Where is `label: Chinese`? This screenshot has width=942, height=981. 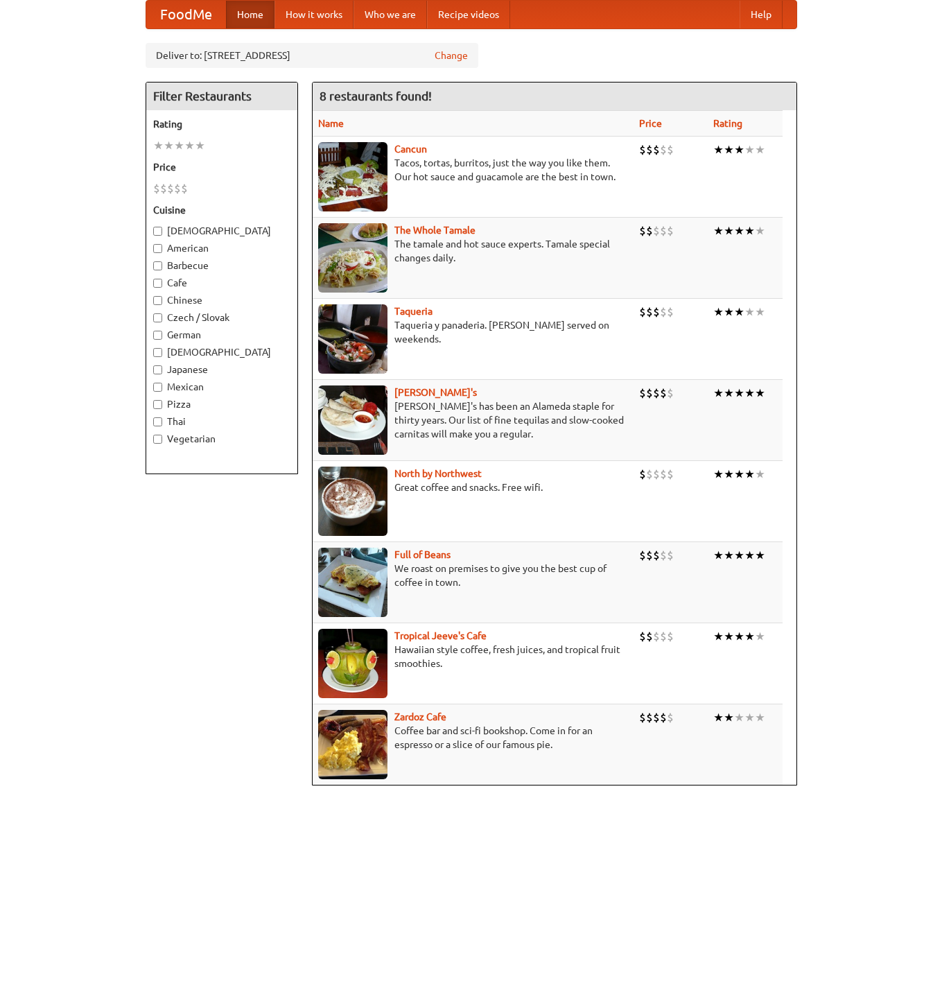 label: Chinese is located at coordinates (222, 300).